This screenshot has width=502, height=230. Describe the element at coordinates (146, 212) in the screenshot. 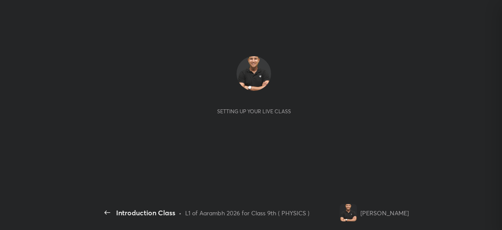

I see `div: Introduction Class` at that location.